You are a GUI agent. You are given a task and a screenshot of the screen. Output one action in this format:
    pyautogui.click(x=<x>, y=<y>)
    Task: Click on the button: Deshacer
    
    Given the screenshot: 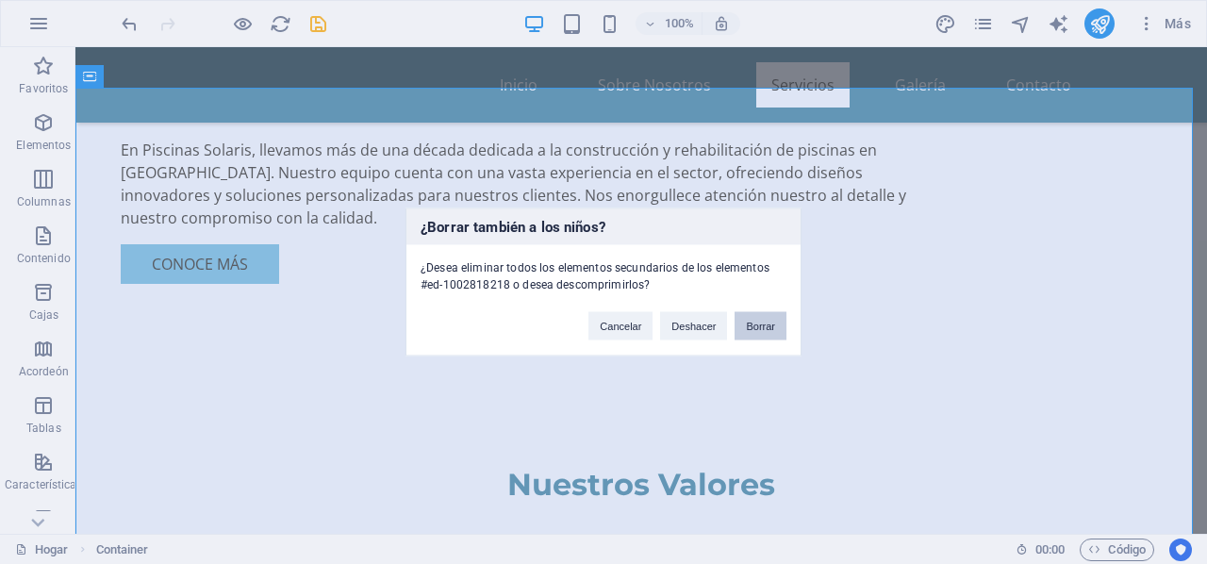 What is the action you would take?
    pyautogui.click(x=693, y=326)
    